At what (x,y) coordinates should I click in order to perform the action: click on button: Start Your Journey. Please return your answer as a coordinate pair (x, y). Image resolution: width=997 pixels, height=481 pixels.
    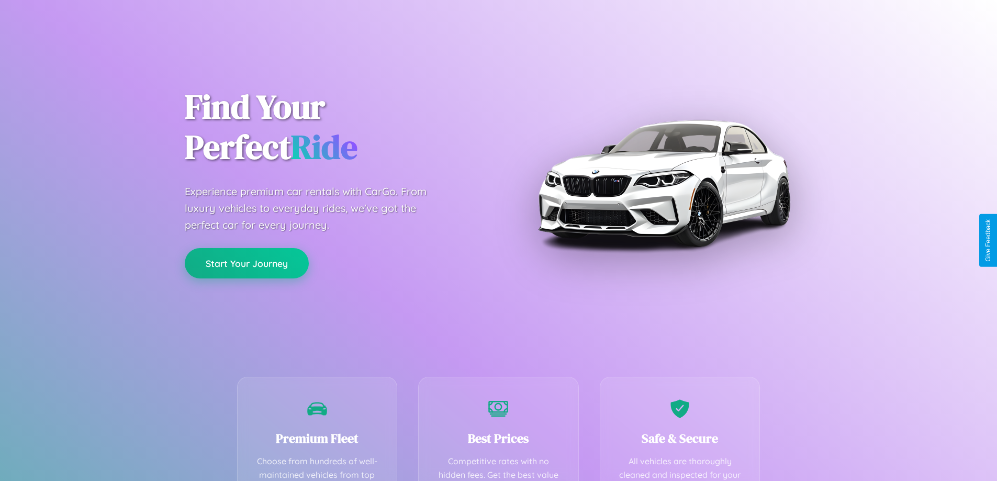
    Looking at the image, I should click on (246, 263).